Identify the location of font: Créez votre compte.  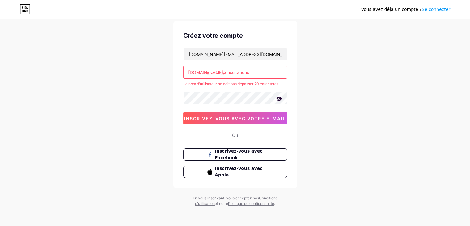
(213, 36).